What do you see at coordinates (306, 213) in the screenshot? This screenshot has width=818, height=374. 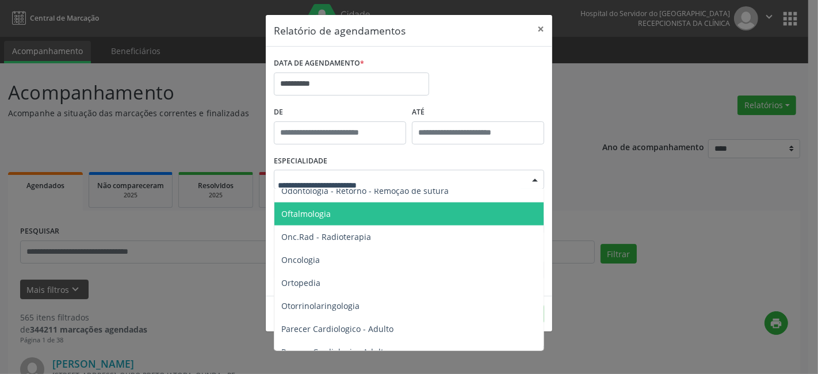 I see `span: Oftalmologia` at bounding box center [306, 213].